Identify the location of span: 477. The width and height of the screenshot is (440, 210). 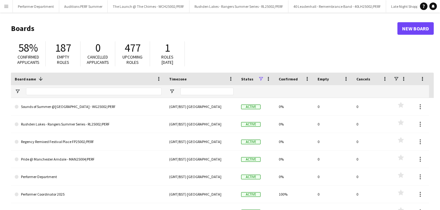
(132, 48).